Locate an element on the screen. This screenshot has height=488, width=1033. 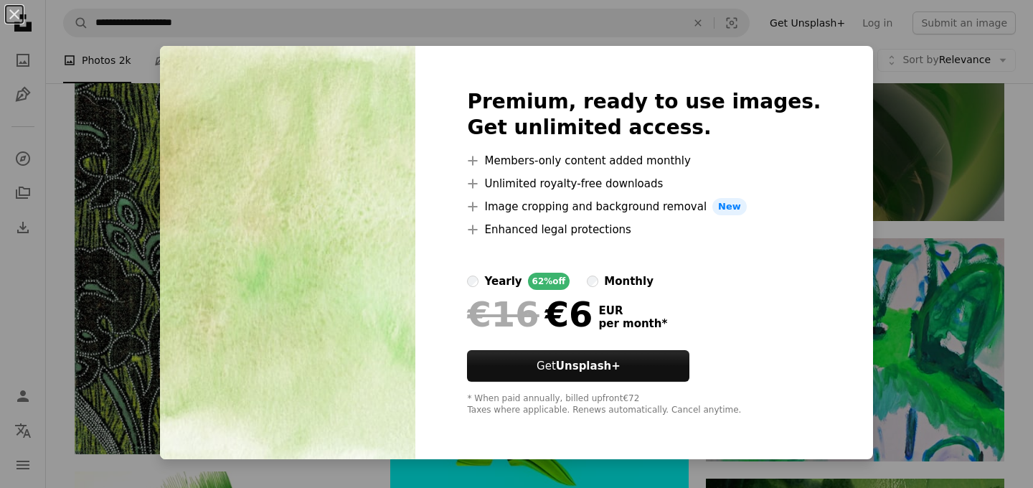
li: Image cropping and background removal is located at coordinates (644, 207).